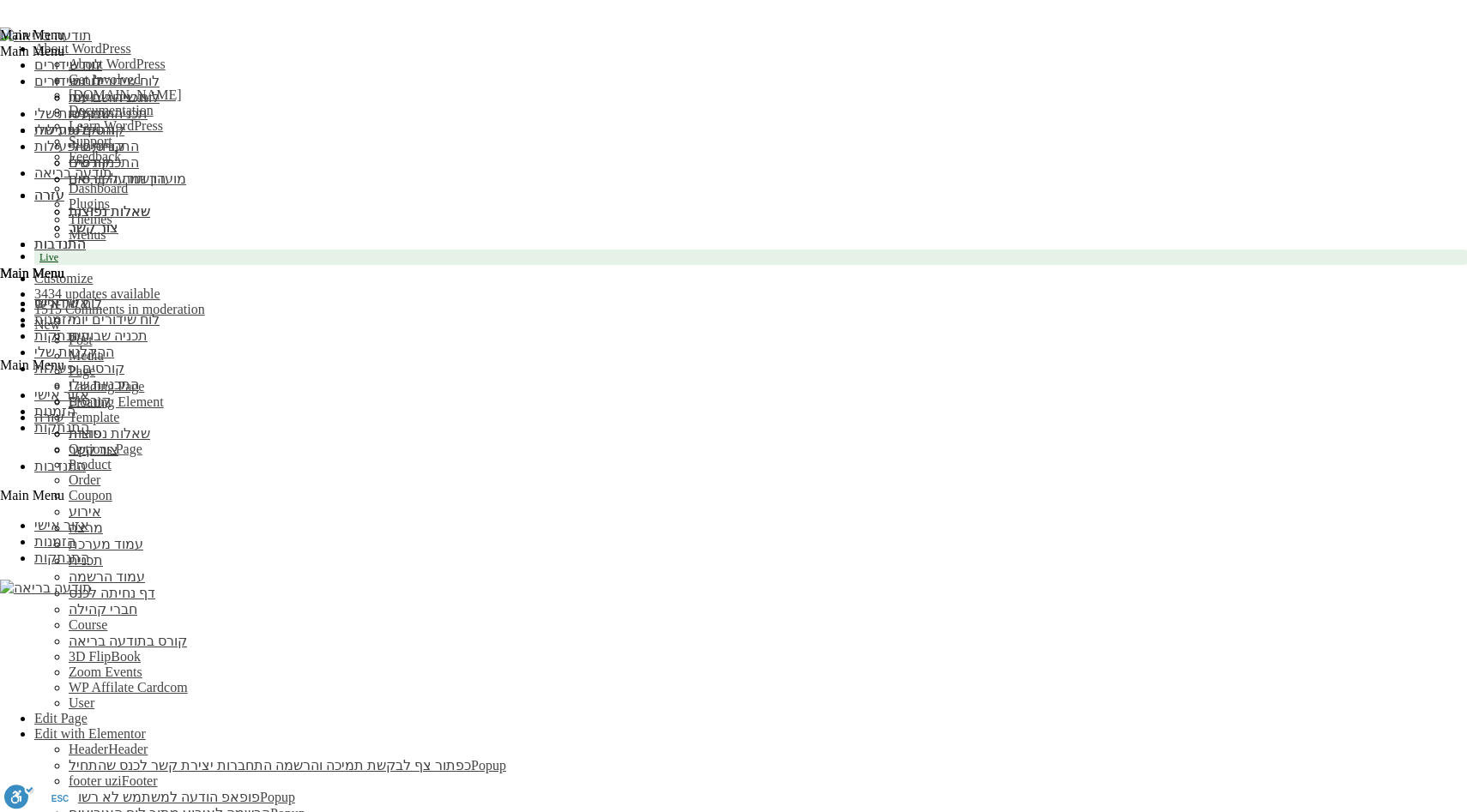  What do you see at coordinates (751, 522) in the screenshot?
I see `ul: New` at bounding box center [751, 522].